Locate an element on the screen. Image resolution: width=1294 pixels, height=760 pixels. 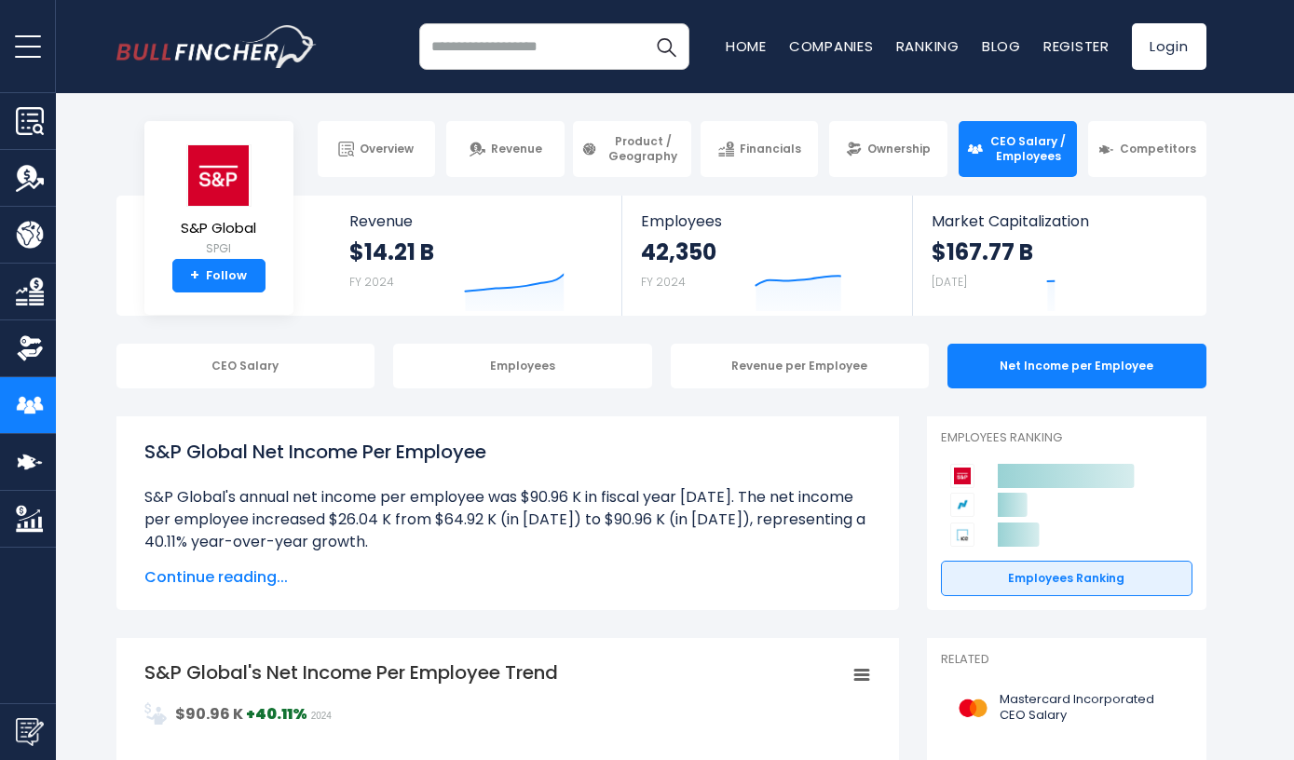
span: Product / Geography is located at coordinates (643, 148).